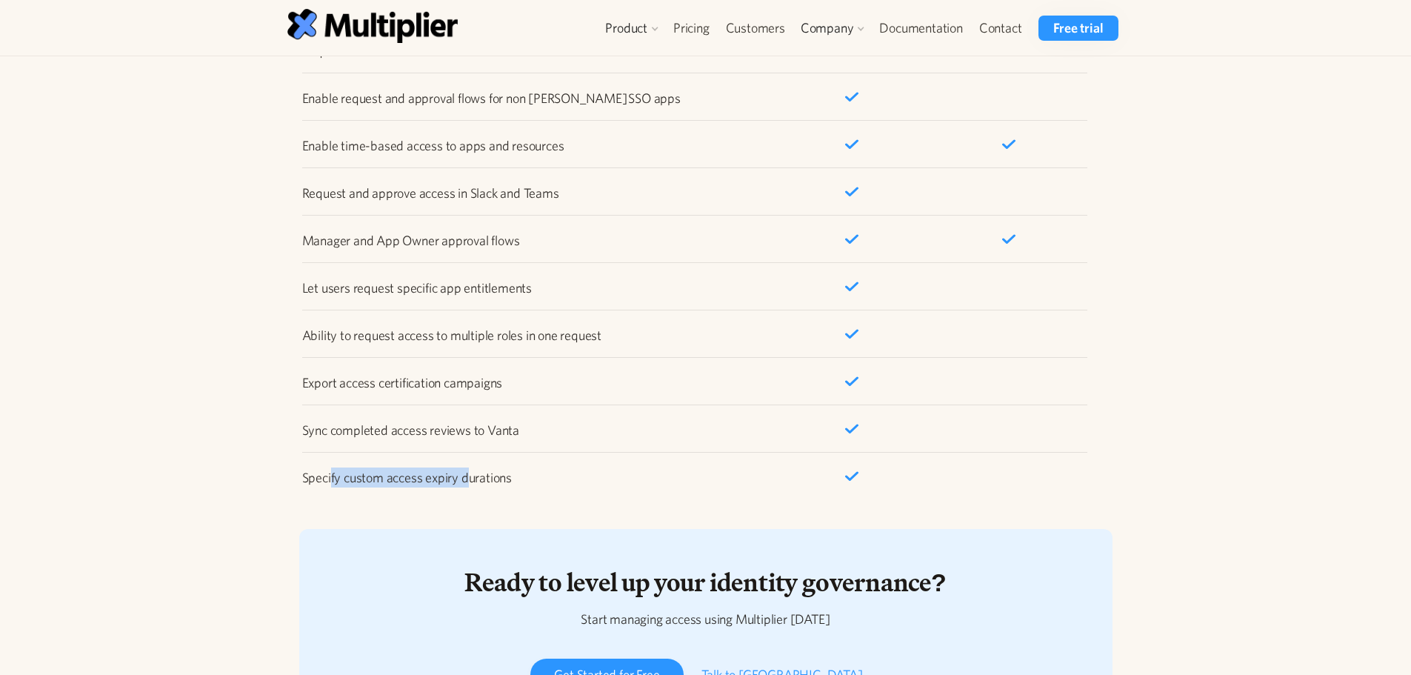 This screenshot has width=1411, height=675. I want to click on p: Specify custom access expiry durations, so click(538, 477).